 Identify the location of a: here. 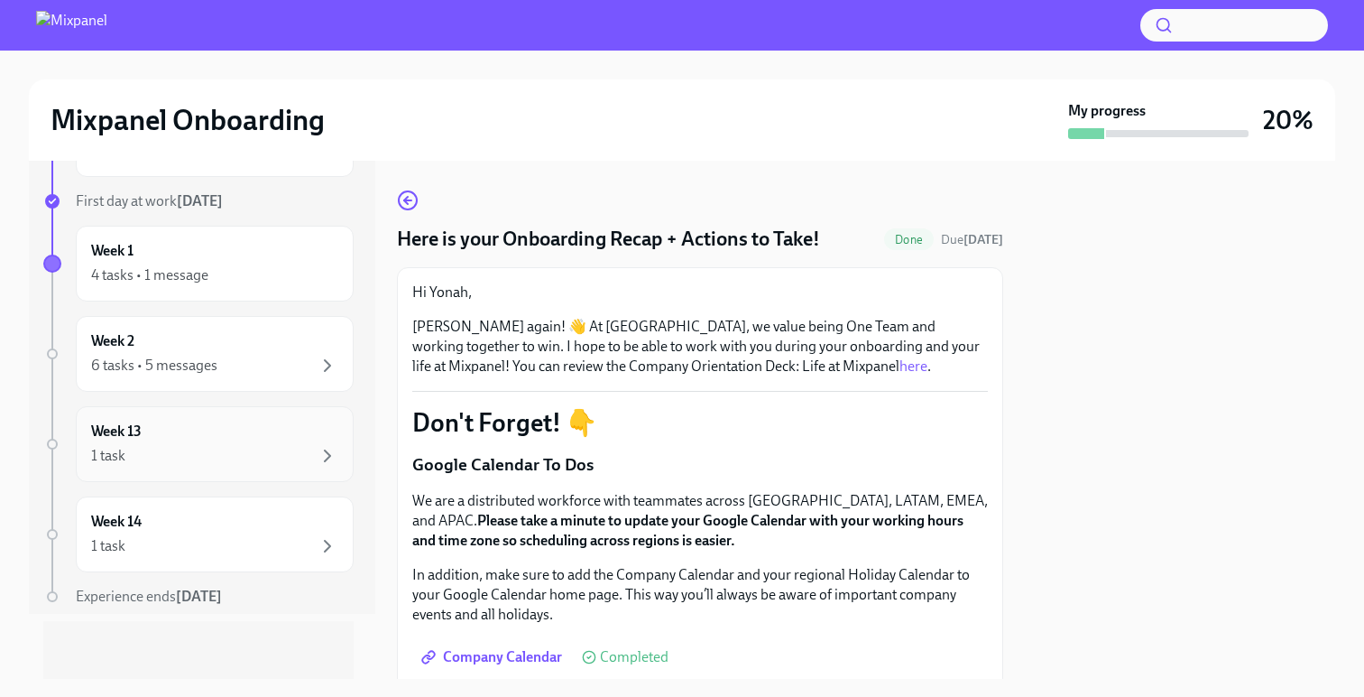
(913, 365).